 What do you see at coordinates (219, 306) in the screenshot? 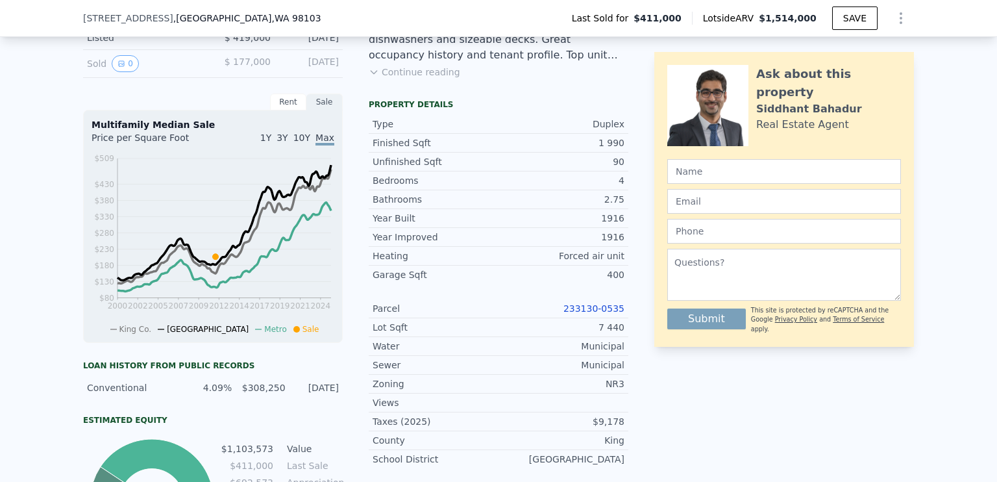
I see `tspan: 2012` at bounding box center [219, 306].